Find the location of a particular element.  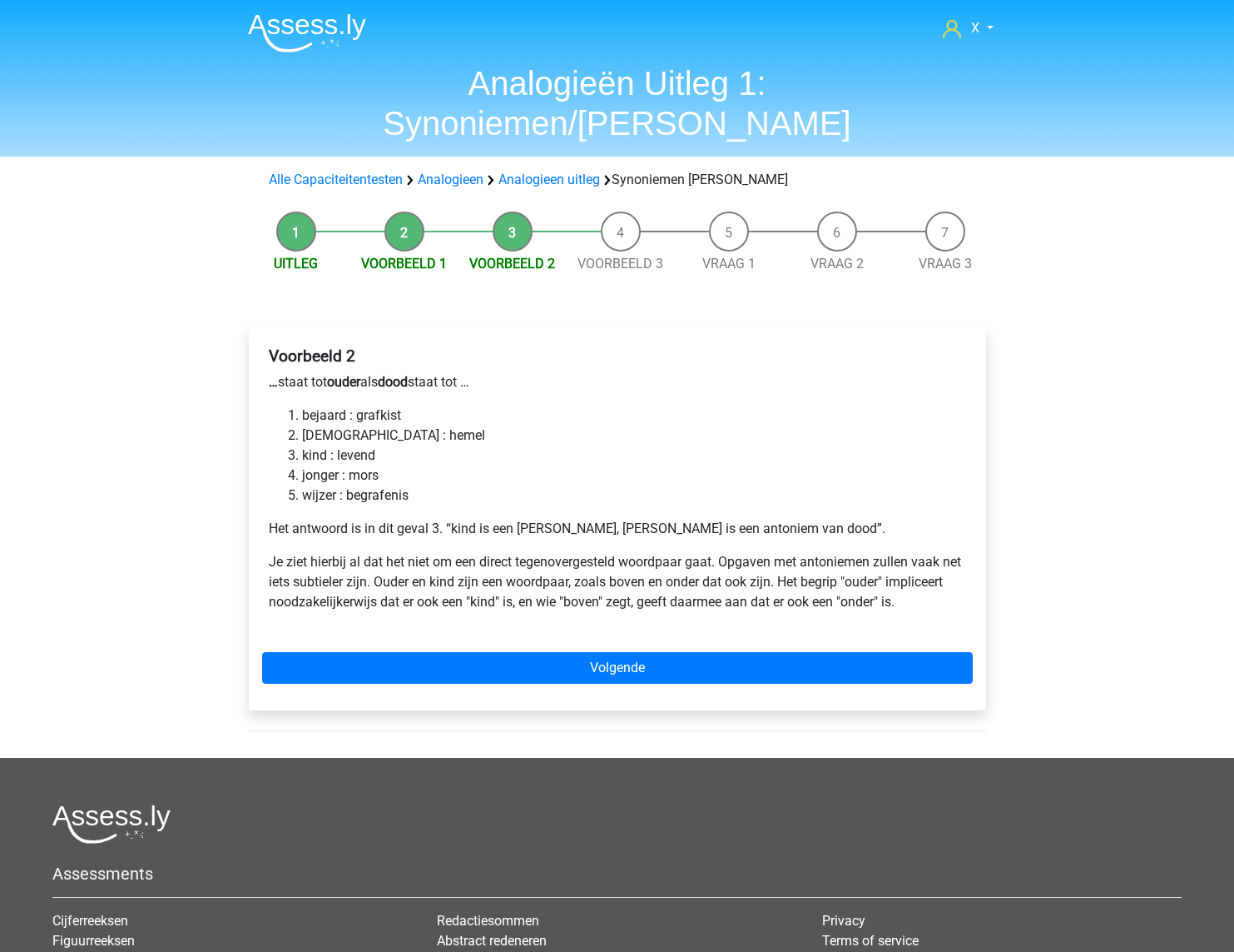

a: Figuurreeksen is located at coordinates (93, 940).